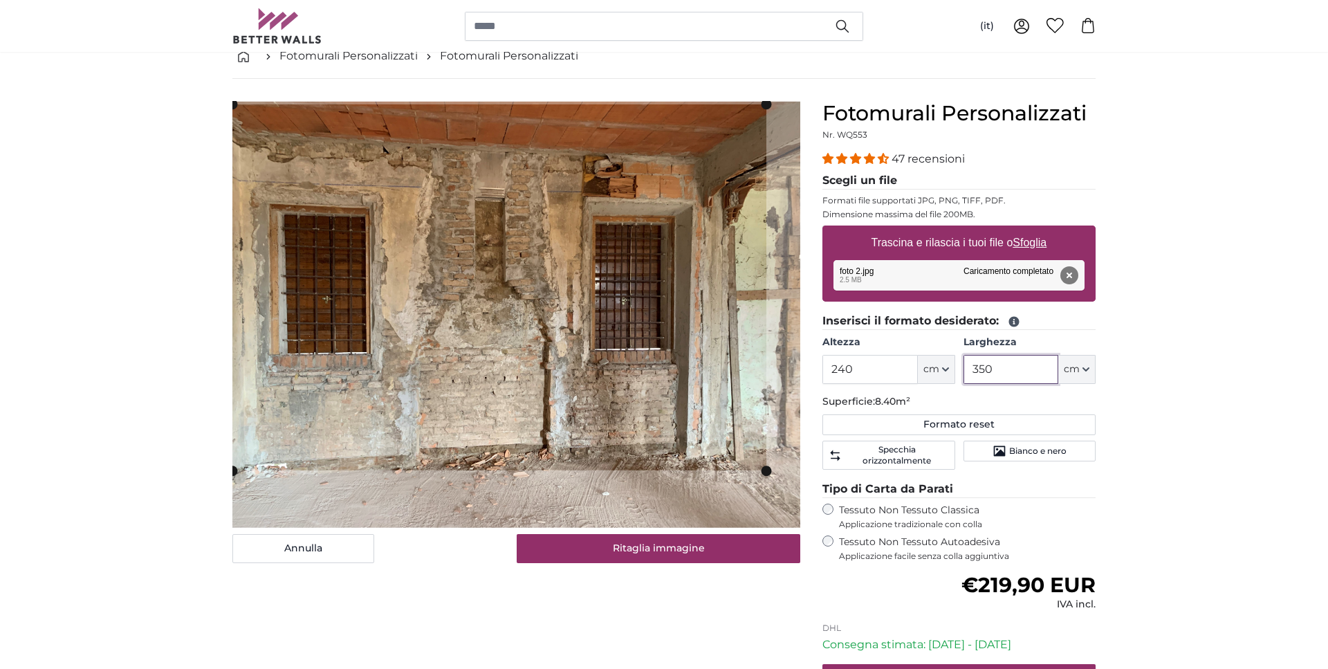 This screenshot has height=669, width=1328. I want to click on button: Bianco e nero, so click(1029, 451).